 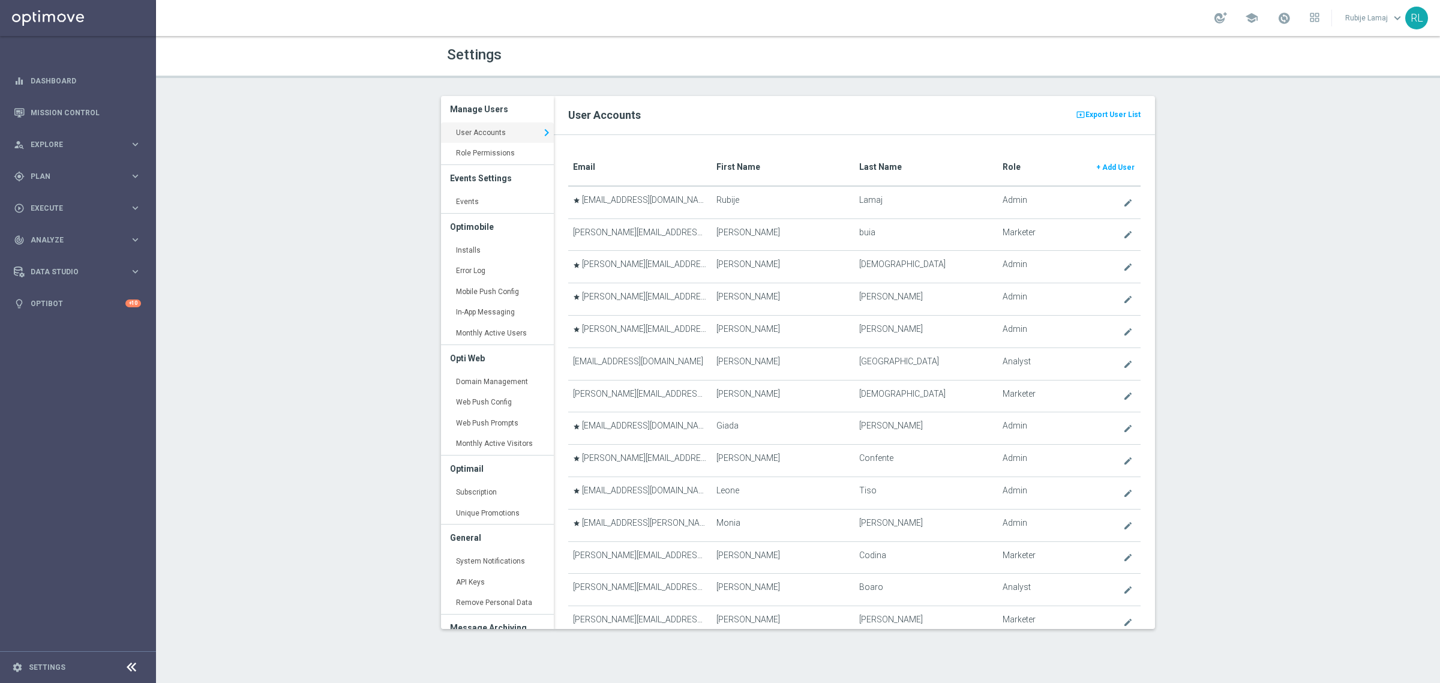 What do you see at coordinates (497, 538) in the screenshot?
I see `h3: General` at bounding box center [497, 538].